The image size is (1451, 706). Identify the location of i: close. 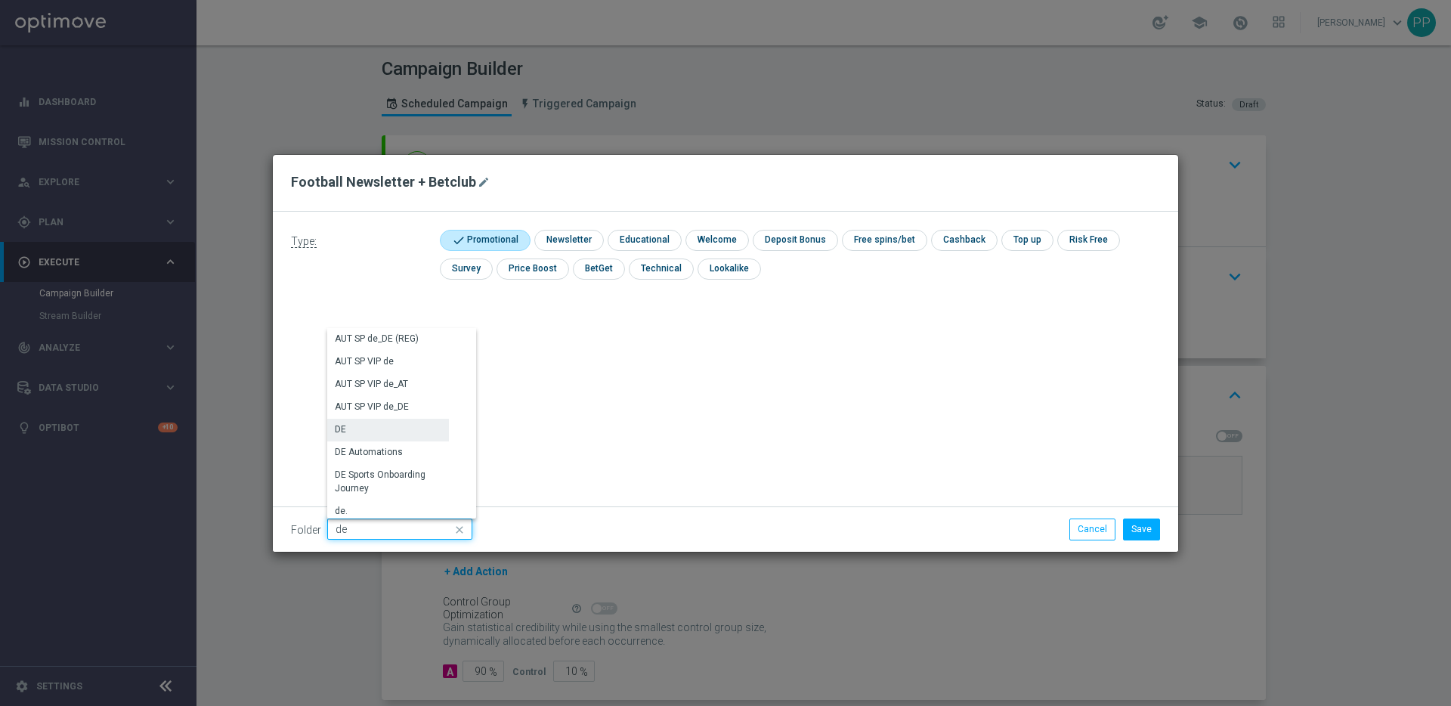
(460, 530).